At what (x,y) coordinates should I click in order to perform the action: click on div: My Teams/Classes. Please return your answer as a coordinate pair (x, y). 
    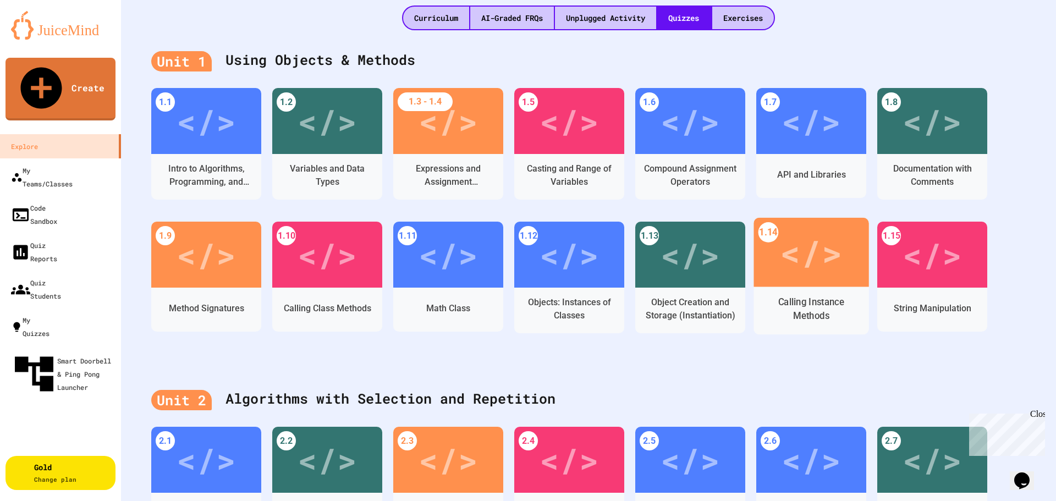
    Looking at the image, I should click on (42, 177).